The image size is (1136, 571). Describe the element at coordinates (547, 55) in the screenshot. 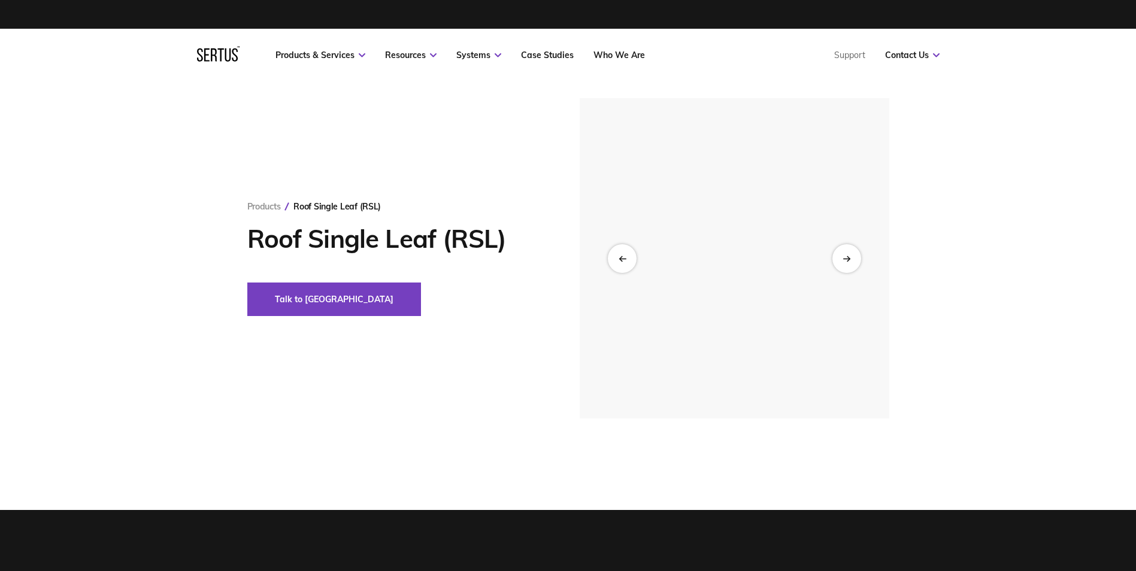

I see `a: Case Studies` at that location.